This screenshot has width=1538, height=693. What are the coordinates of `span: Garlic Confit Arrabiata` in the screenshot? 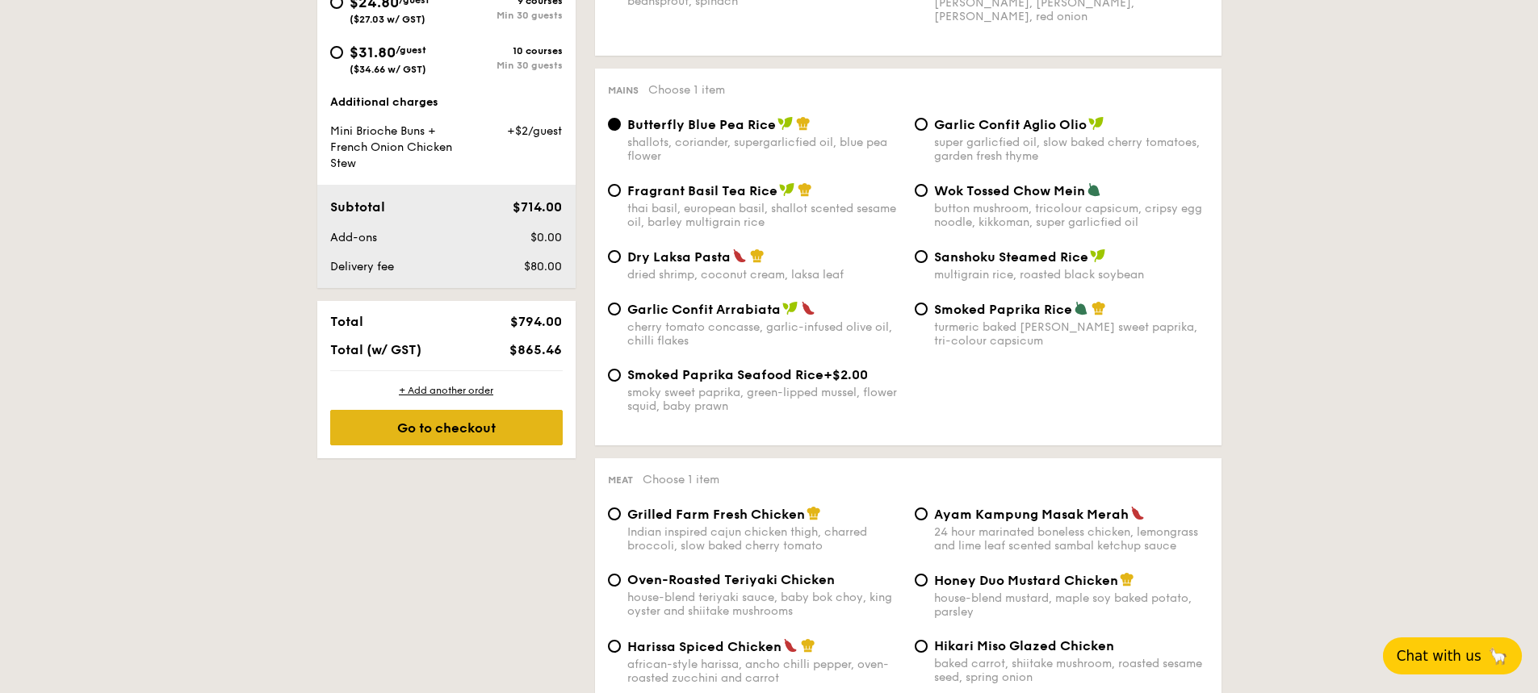 It's located at (704, 309).